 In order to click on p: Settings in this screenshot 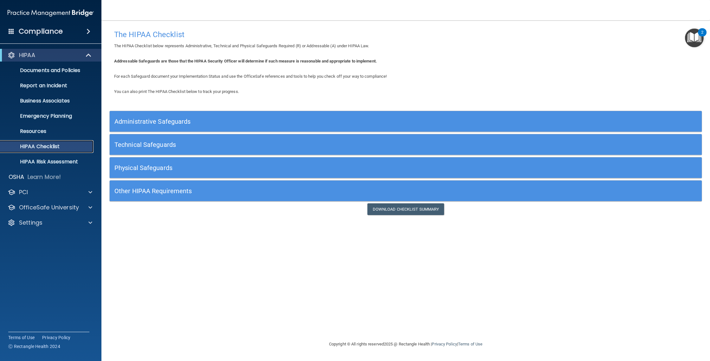, I will do `click(31, 223)`.